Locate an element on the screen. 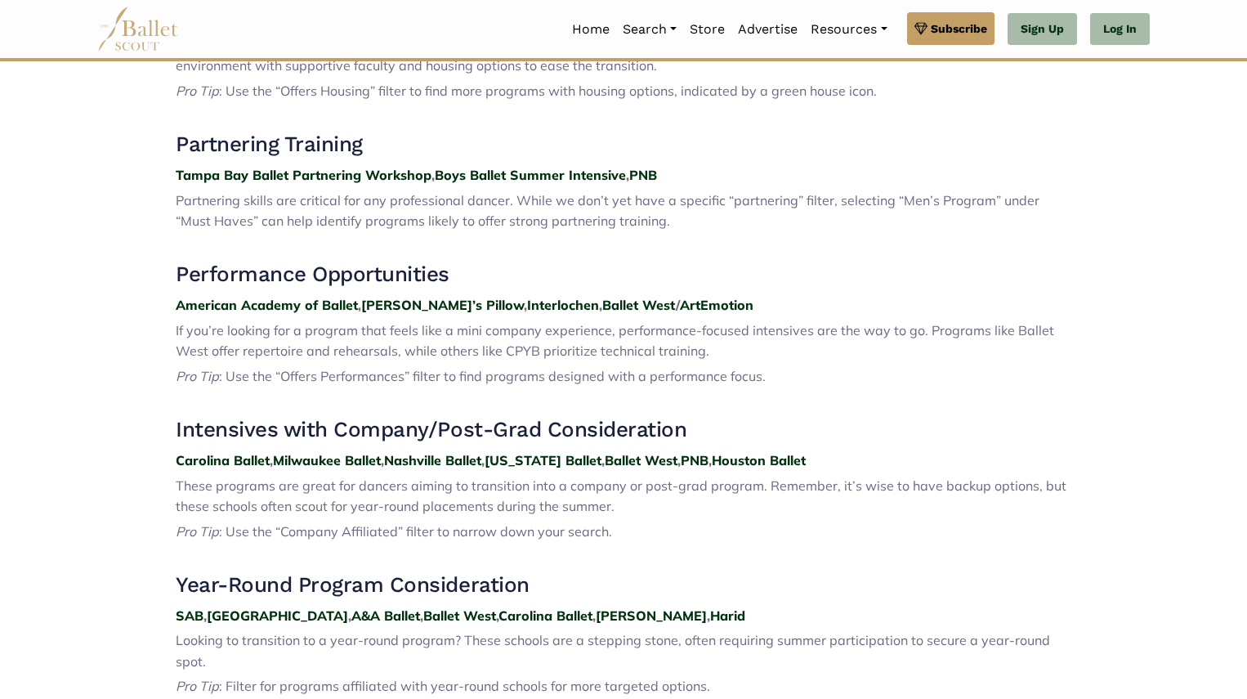 The image size is (1247, 699). a: Store is located at coordinates (707, 29).